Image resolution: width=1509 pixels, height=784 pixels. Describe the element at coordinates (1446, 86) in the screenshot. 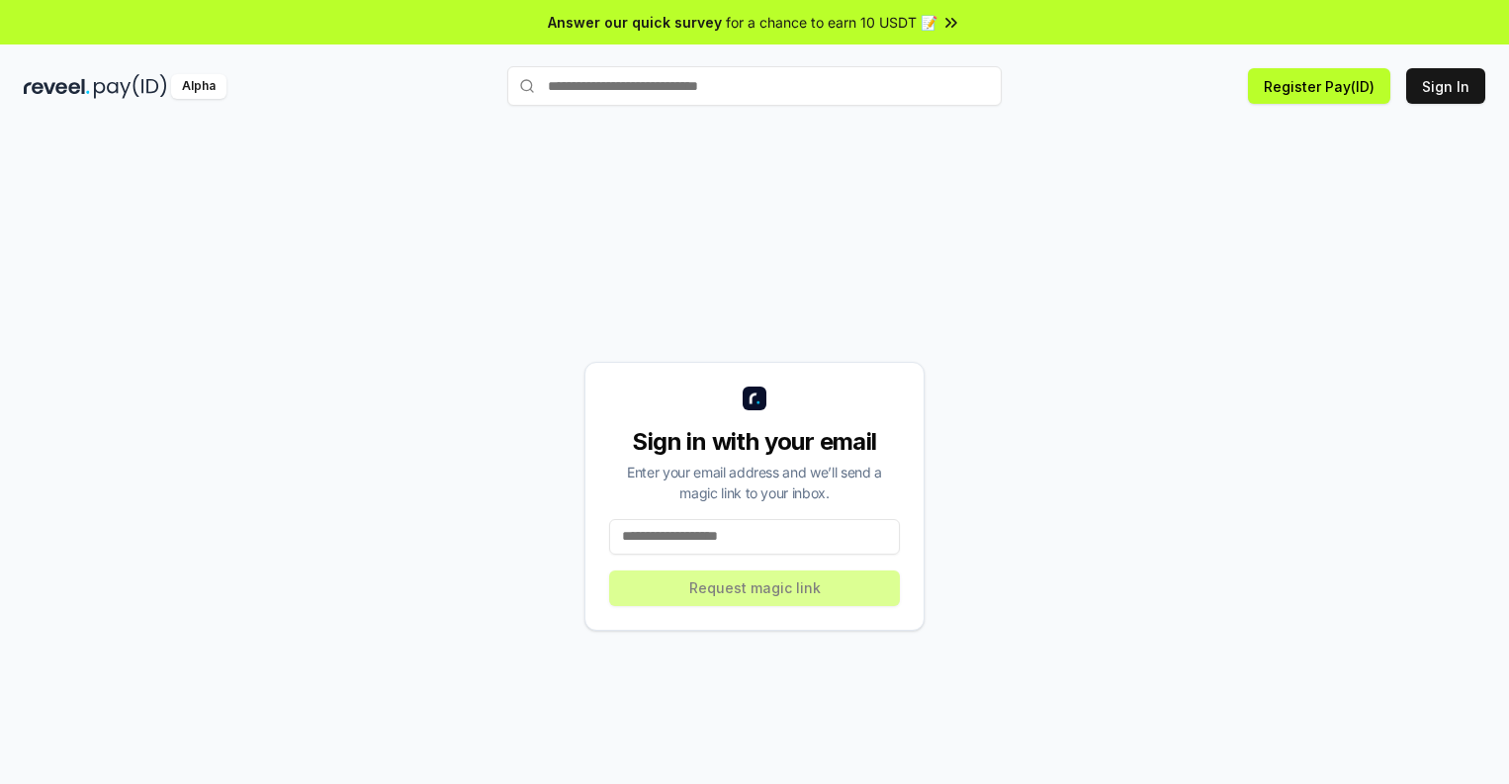

I see `button: Sign In` at that location.